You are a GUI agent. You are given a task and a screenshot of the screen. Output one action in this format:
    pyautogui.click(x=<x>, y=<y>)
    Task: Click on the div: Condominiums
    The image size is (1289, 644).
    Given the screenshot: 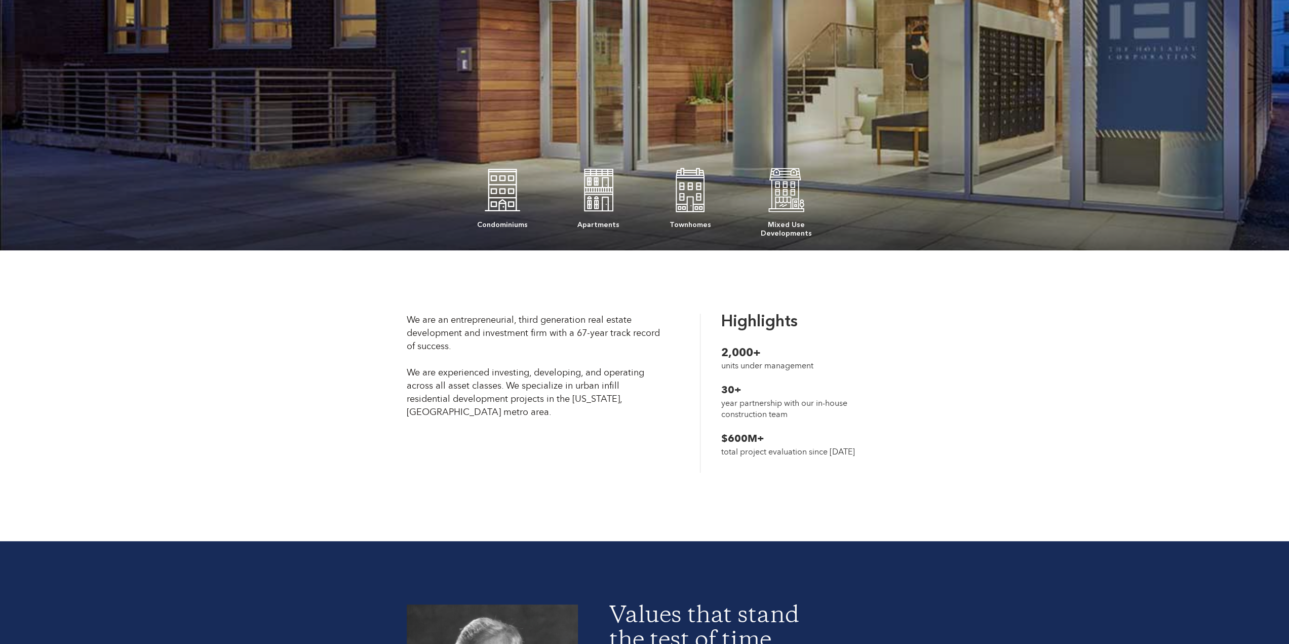 What is the action you would take?
    pyautogui.click(x=503, y=222)
    